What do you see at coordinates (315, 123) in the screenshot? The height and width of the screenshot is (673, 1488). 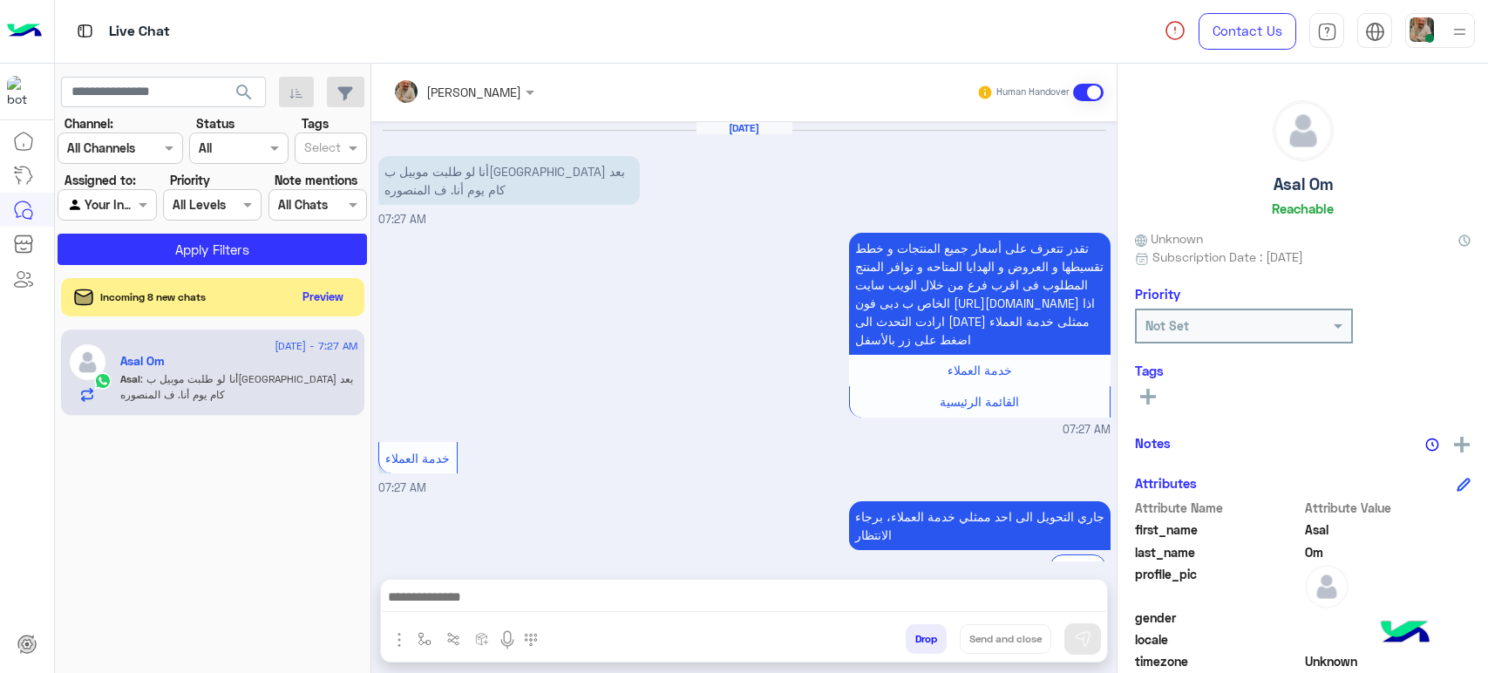 I see `label: Tags` at bounding box center [315, 123].